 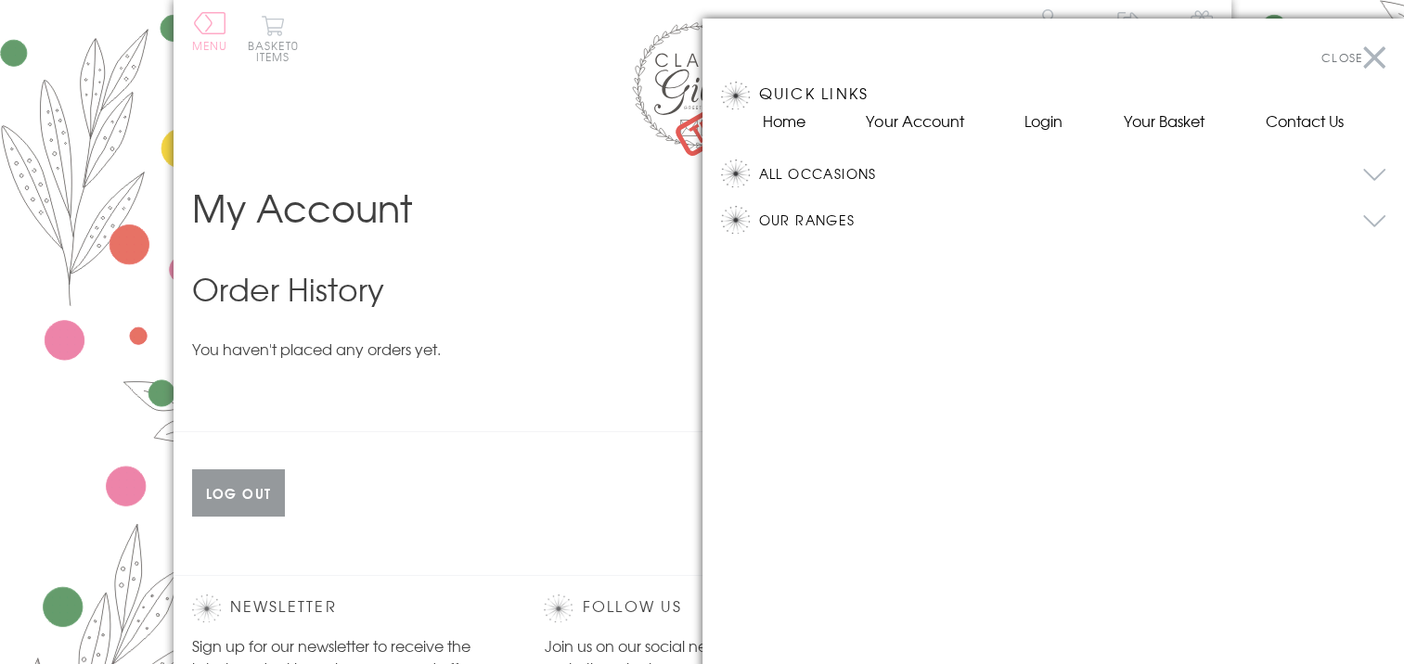 What do you see at coordinates (1043, 121) in the screenshot?
I see `a: Login` at bounding box center [1043, 121].